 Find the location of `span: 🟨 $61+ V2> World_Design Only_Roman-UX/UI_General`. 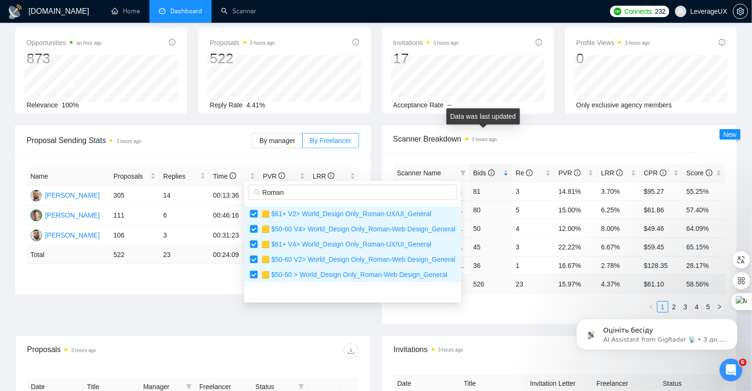

span: 🟨 $61+ V2> World_Design Only_Roman-UX/UI_General is located at coordinates (345, 214).